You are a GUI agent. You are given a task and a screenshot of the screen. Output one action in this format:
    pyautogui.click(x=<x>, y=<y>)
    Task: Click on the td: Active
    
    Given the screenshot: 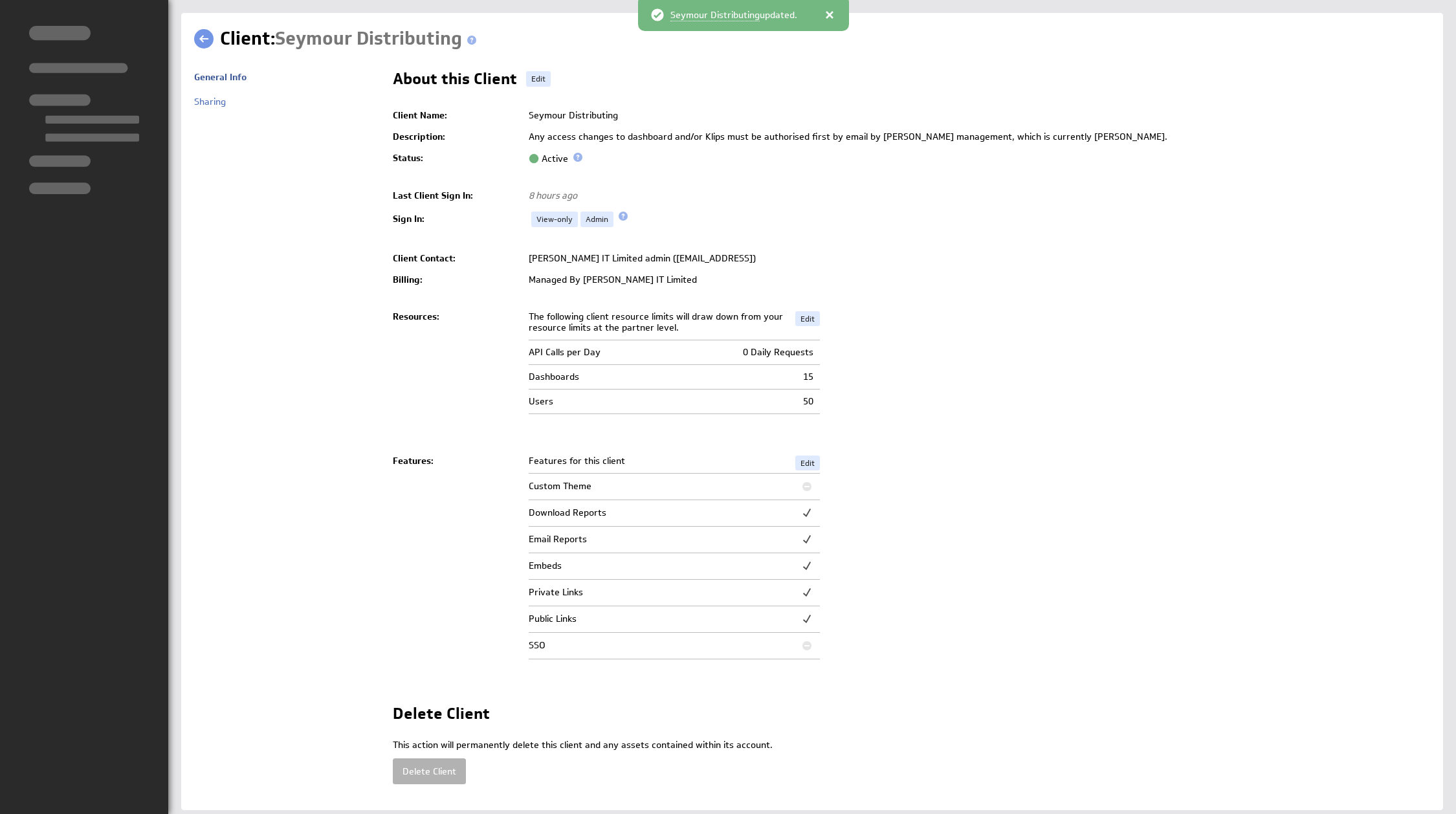 What is the action you would take?
    pyautogui.click(x=976, y=158)
    